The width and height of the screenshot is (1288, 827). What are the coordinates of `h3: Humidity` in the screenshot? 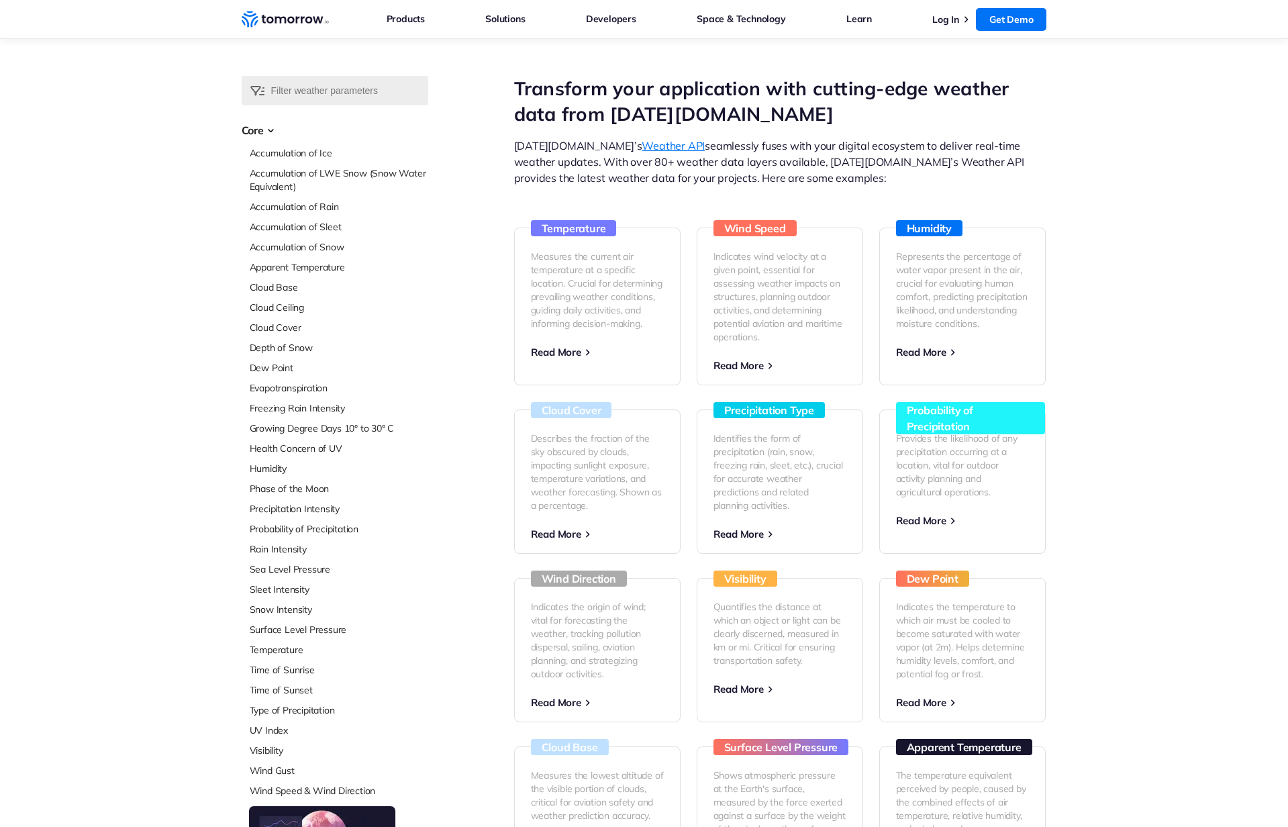 It's located at (929, 228).